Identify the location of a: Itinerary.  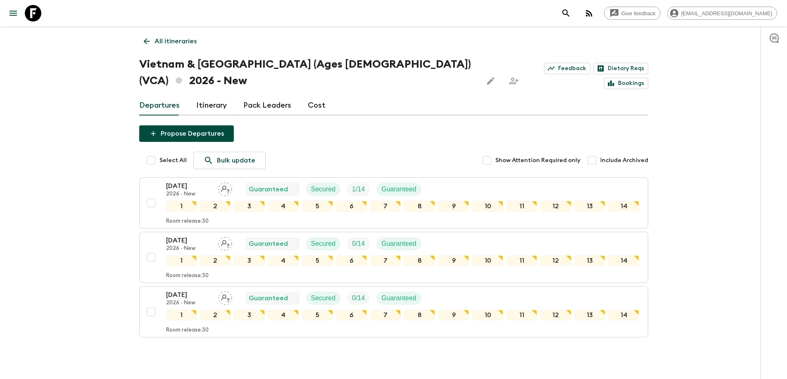
(211, 106).